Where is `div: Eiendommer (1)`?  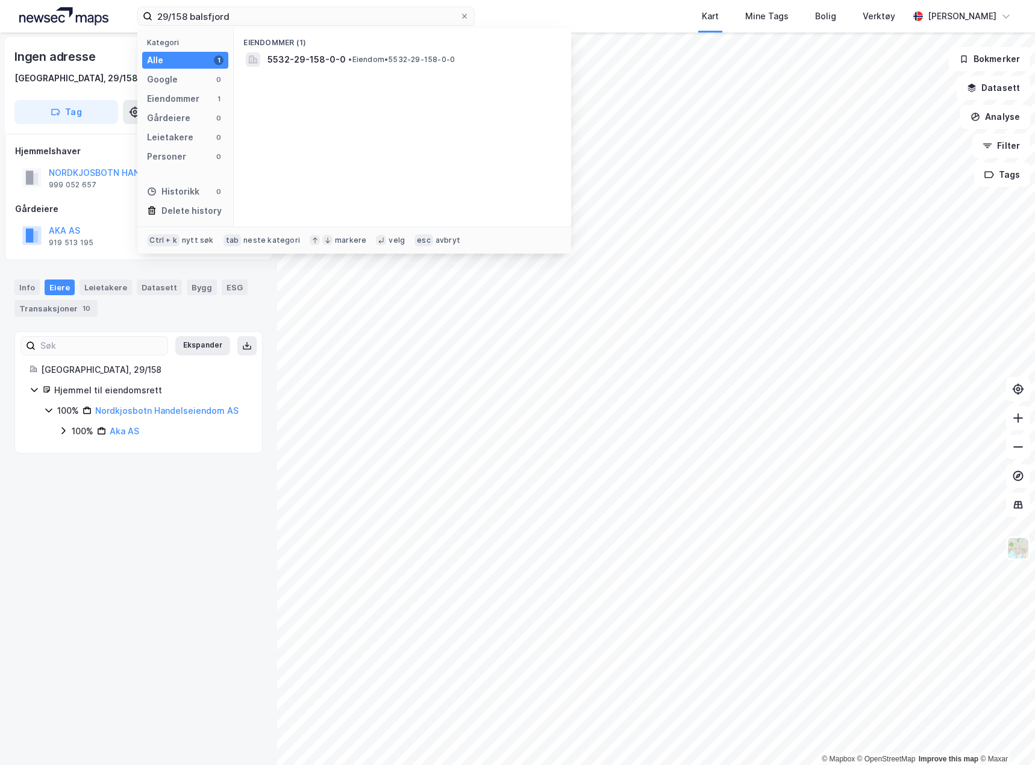 div: Eiendommer (1) is located at coordinates (402, 39).